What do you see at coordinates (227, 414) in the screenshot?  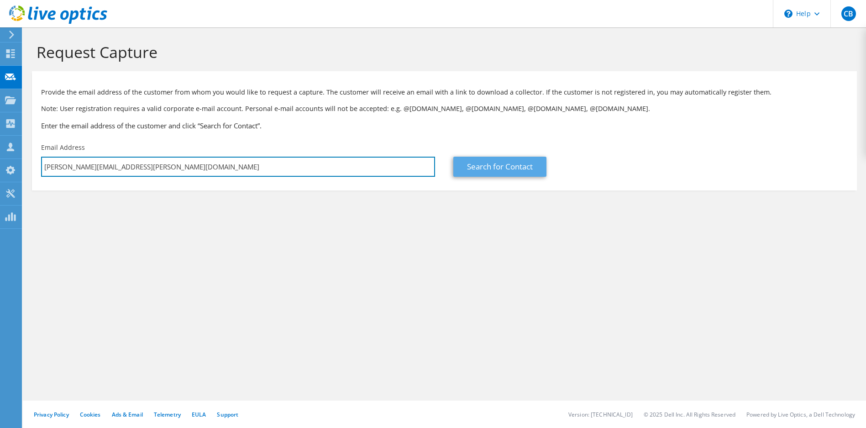 I see `a: Support` at bounding box center [227, 414].